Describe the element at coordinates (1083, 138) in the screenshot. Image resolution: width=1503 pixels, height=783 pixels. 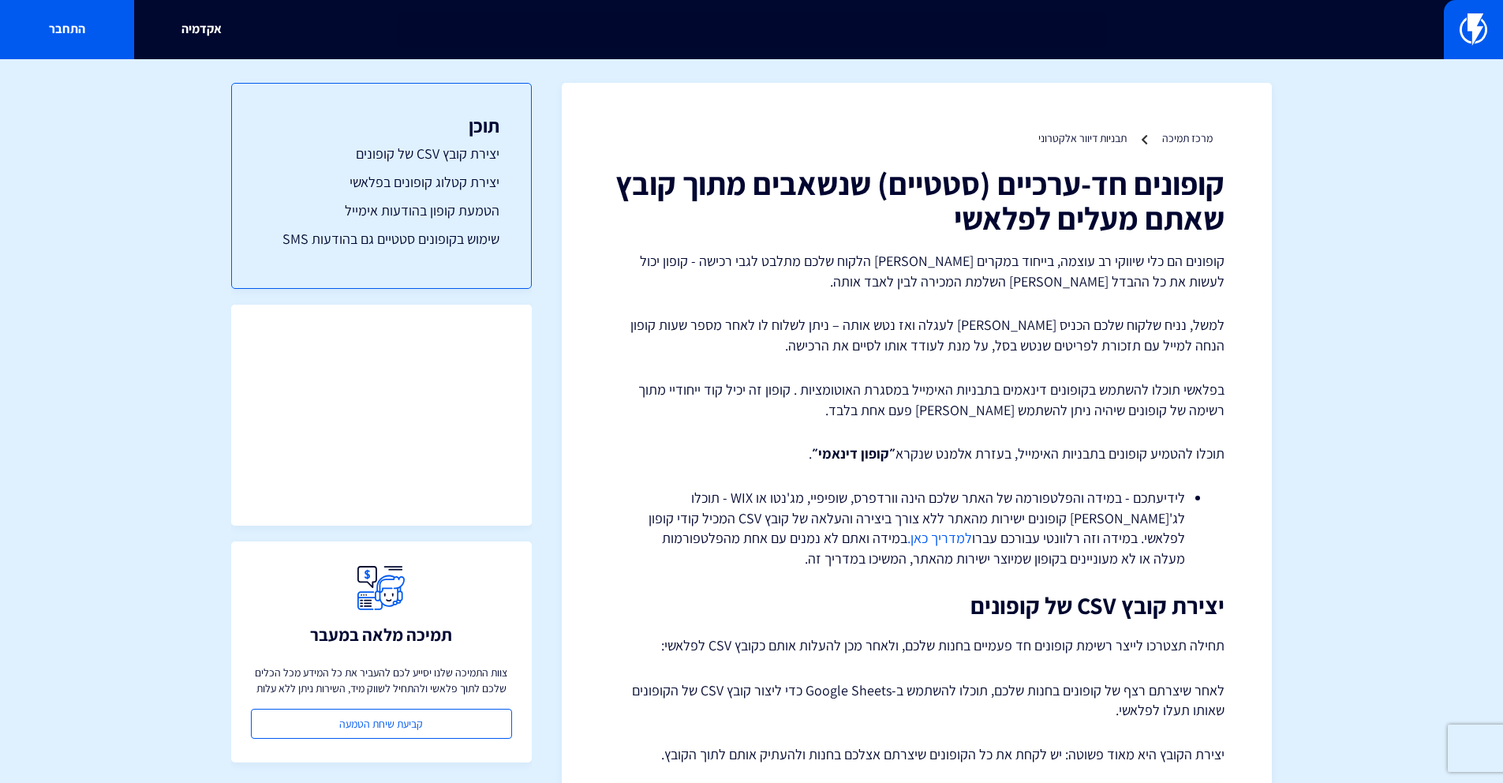
I see `a: תבניות דיוור אלקטרוני` at that location.